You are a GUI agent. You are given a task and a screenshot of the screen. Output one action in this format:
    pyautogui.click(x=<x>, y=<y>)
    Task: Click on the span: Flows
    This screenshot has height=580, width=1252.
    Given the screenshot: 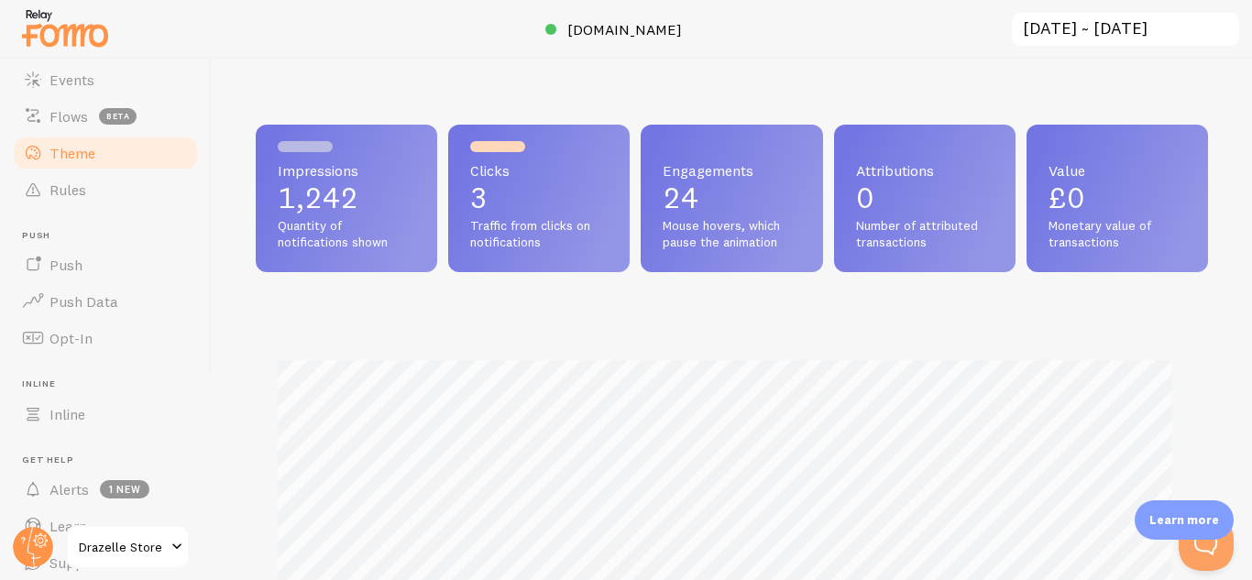 What is the action you would take?
    pyautogui.click(x=69, y=116)
    